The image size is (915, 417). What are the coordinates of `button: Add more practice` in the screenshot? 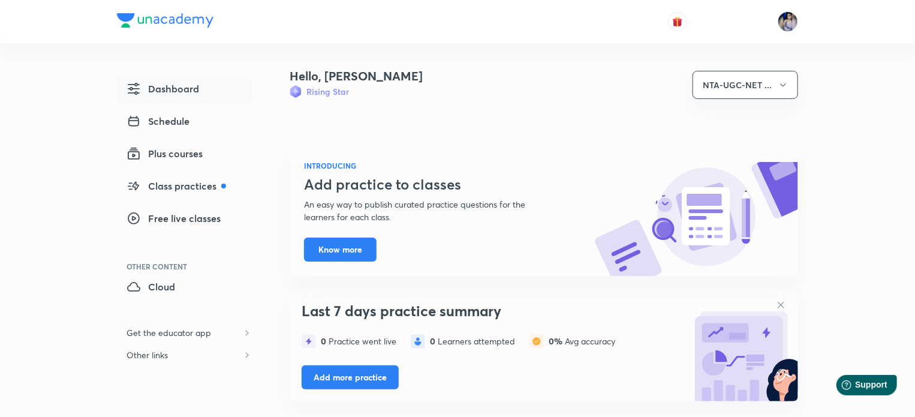 It's located at (350, 377).